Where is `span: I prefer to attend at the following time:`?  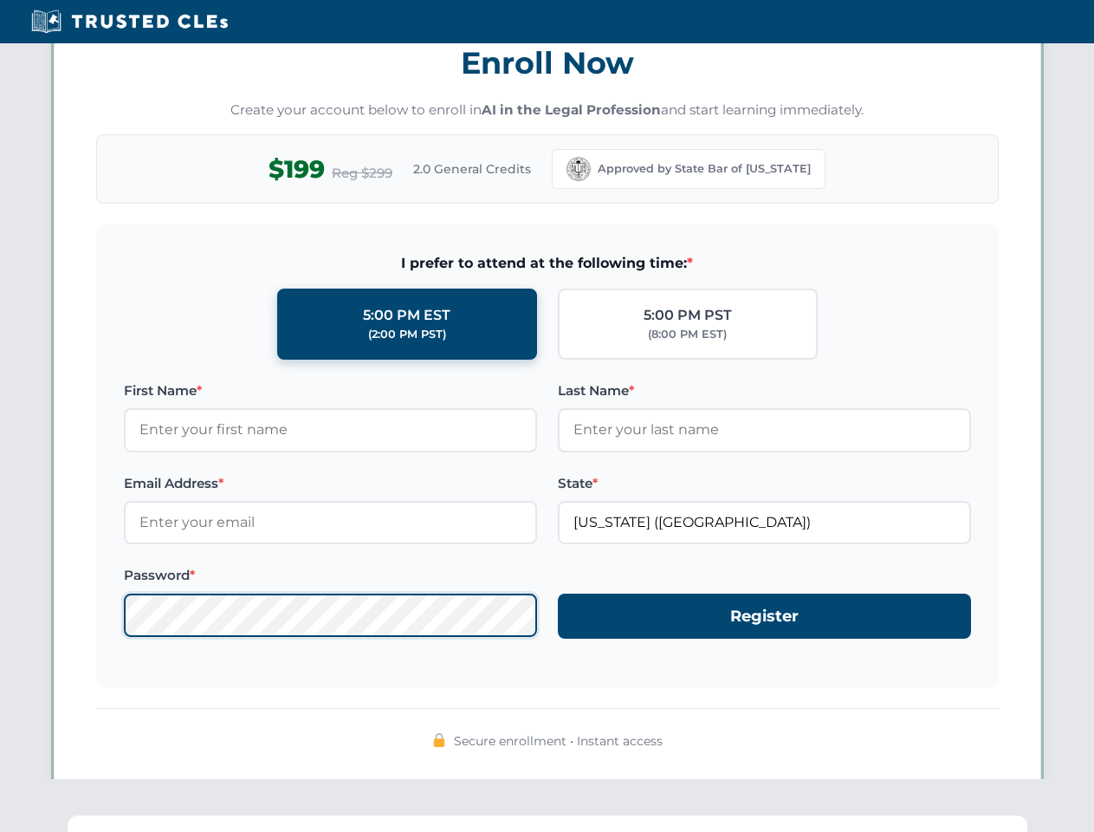 span: I prefer to attend at the following time: is located at coordinates (548, 263).